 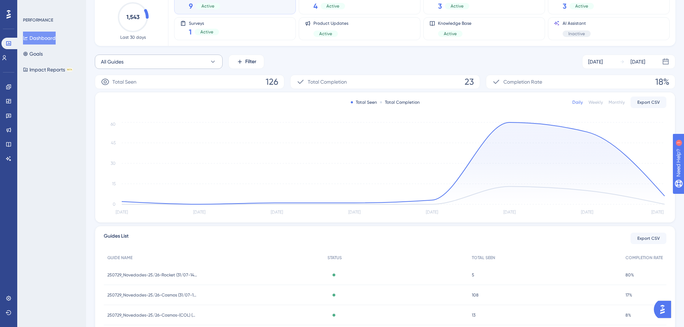 I want to click on span: 250729_Novedades-25/26-Cosmos (31/07-14/09), so click(x=152, y=295).